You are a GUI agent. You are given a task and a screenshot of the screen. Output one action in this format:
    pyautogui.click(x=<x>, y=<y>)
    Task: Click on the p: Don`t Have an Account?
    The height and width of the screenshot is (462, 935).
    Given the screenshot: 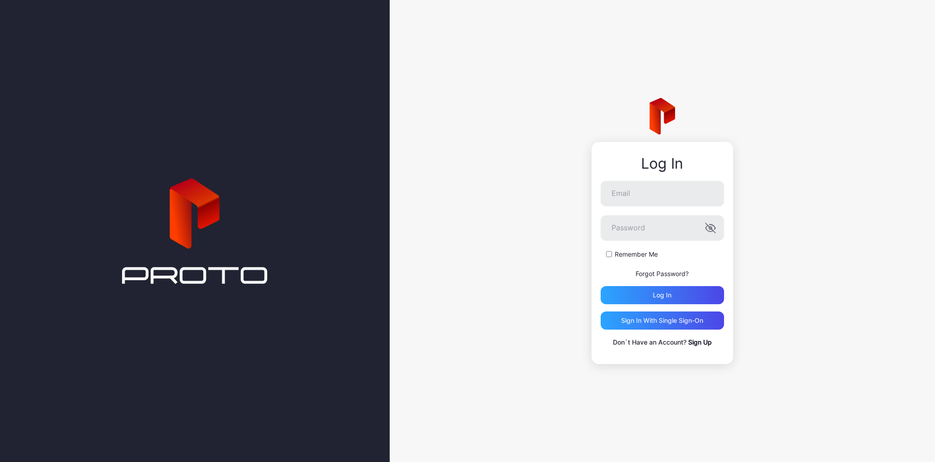 What is the action you would take?
    pyautogui.click(x=663, y=343)
    